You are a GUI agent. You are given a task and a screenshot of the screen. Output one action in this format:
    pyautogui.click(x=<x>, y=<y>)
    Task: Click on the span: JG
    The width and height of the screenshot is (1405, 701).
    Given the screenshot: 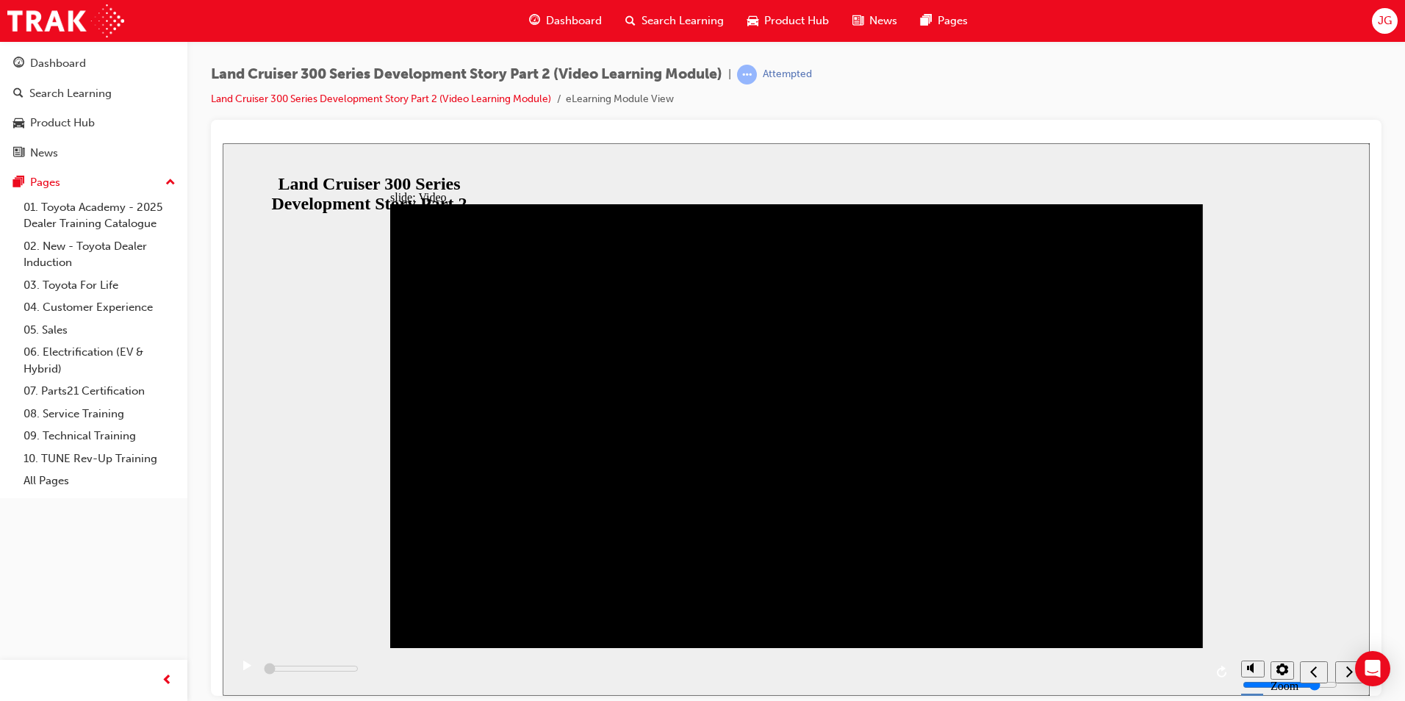 What is the action you would take?
    pyautogui.click(x=1385, y=21)
    